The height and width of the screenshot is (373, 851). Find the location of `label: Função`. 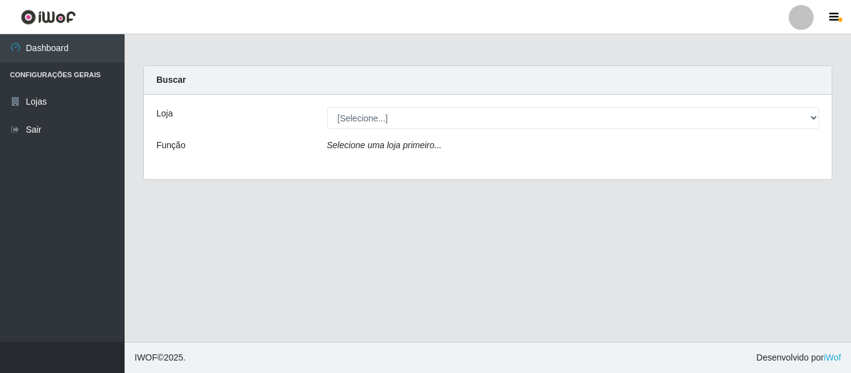

label: Função is located at coordinates (171, 145).